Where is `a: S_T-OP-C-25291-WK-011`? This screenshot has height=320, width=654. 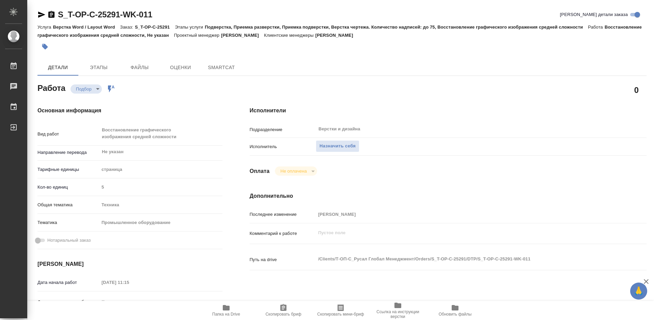
a: S_T-OP-C-25291-WK-011 is located at coordinates (105, 14).